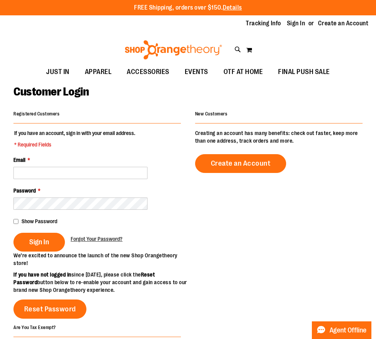 The image size is (376, 339). I want to click on span: Customer Login, so click(51, 92).